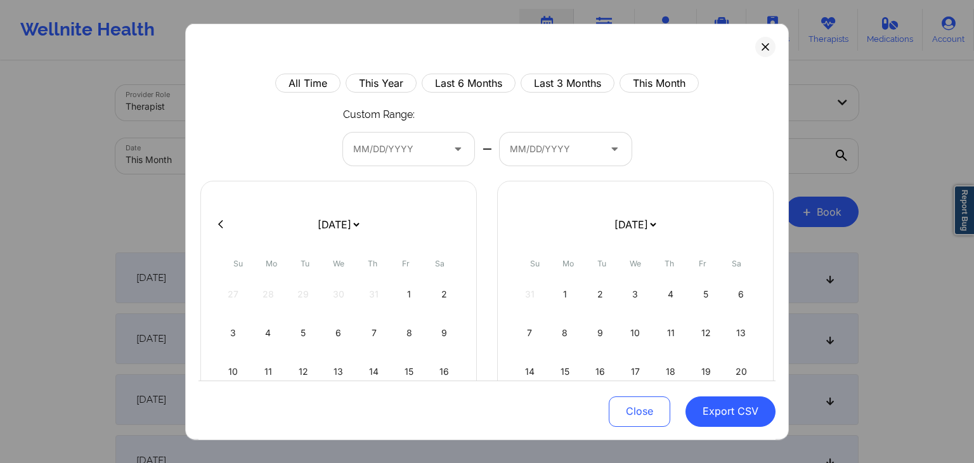  Describe the element at coordinates (635, 293) in the screenshot. I see `div: Wed Sep 03 2025` at that location.